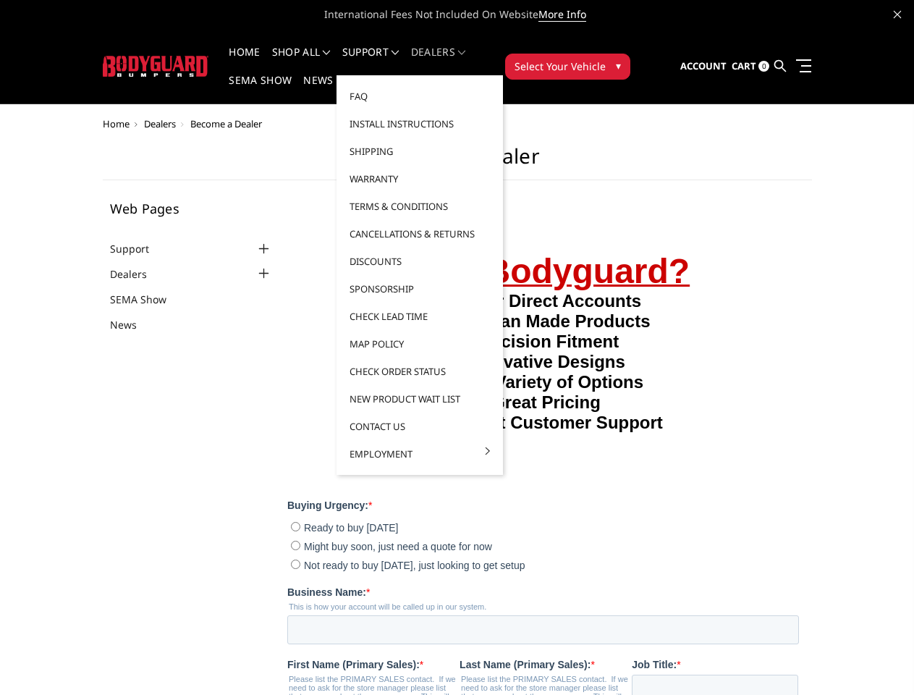 The height and width of the screenshot is (695, 914). What do you see at coordinates (703, 67) in the screenshot?
I see `a: Account` at bounding box center [703, 67].